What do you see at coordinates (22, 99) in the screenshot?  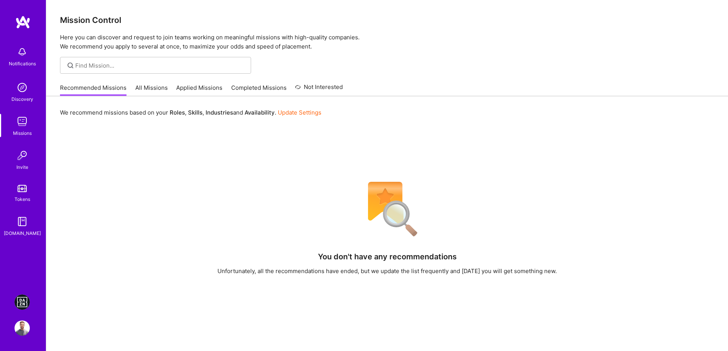 I see `div: Discovery` at bounding box center [22, 99].